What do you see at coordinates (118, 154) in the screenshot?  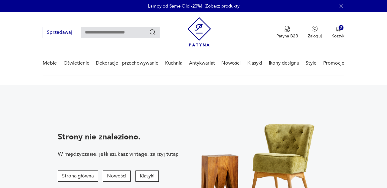 I see `p: W międzyczasie, jeśli szukasz vintage, zajrzyj tutaj:` at bounding box center [118, 154].